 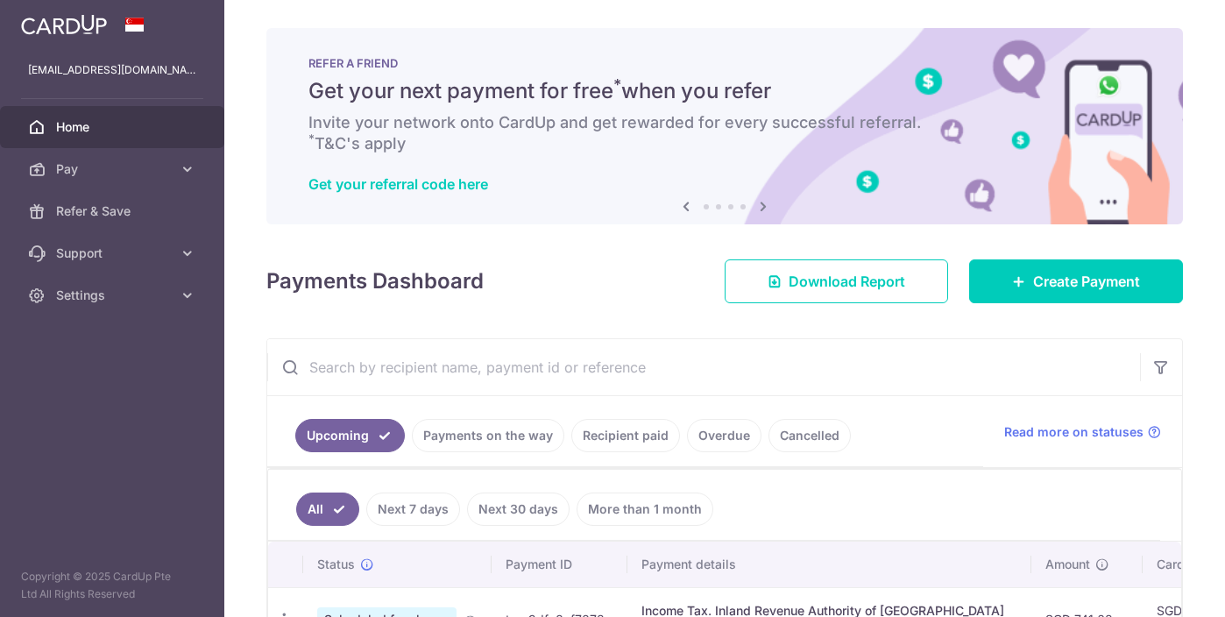 I want to click on a: More than 1 month, so click(x=645, y=509).